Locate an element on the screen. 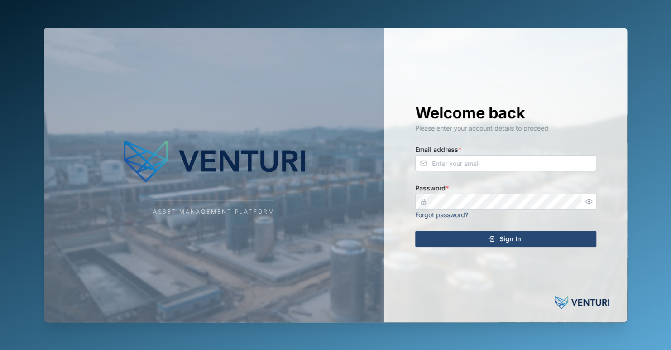 This screenshot has height=350, width=671. div: Please enter your account details to proceed is located at coordinates (506, 128).